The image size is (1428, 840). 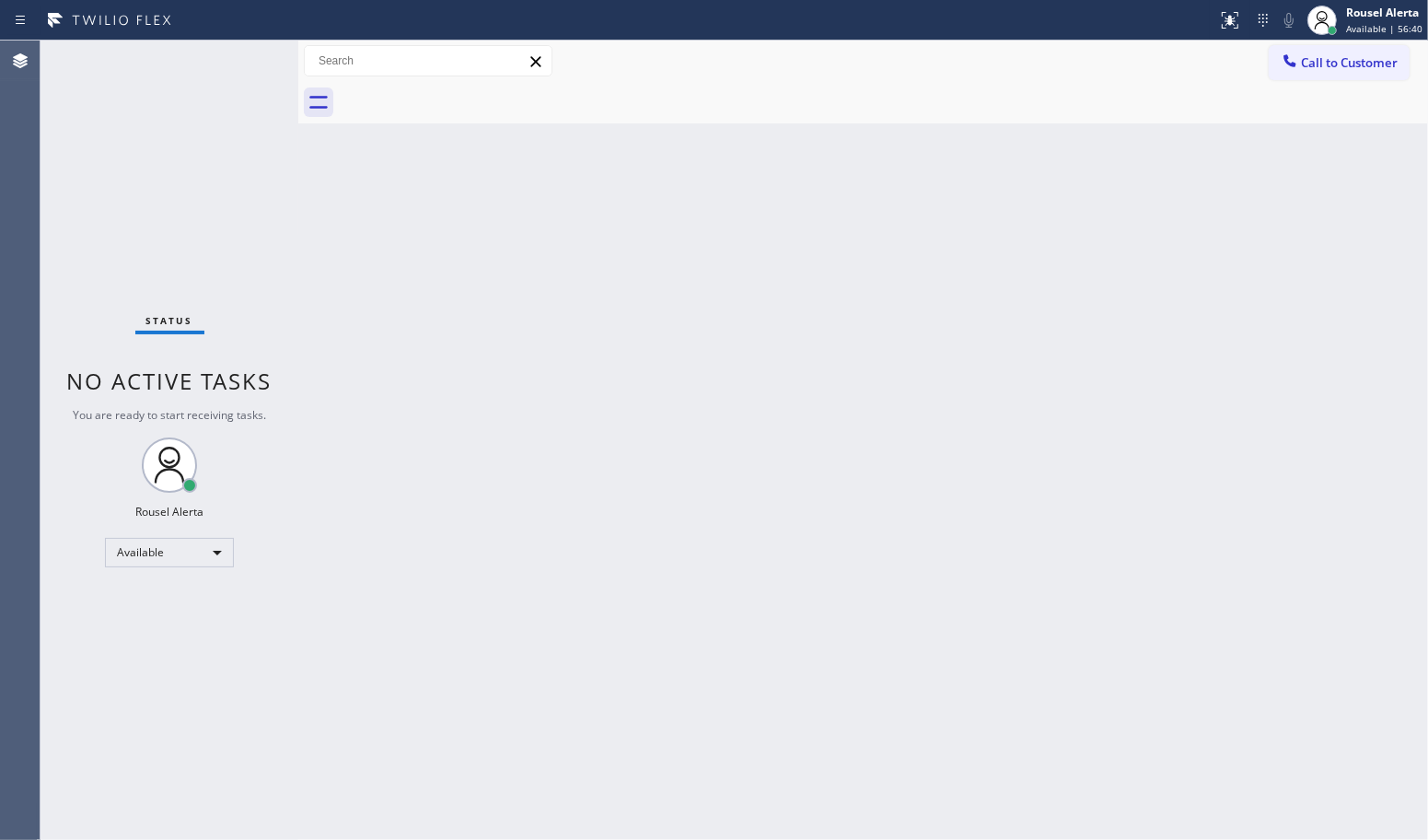 I want to click on span: Available | 56:40, so click(x=1384, y=28).